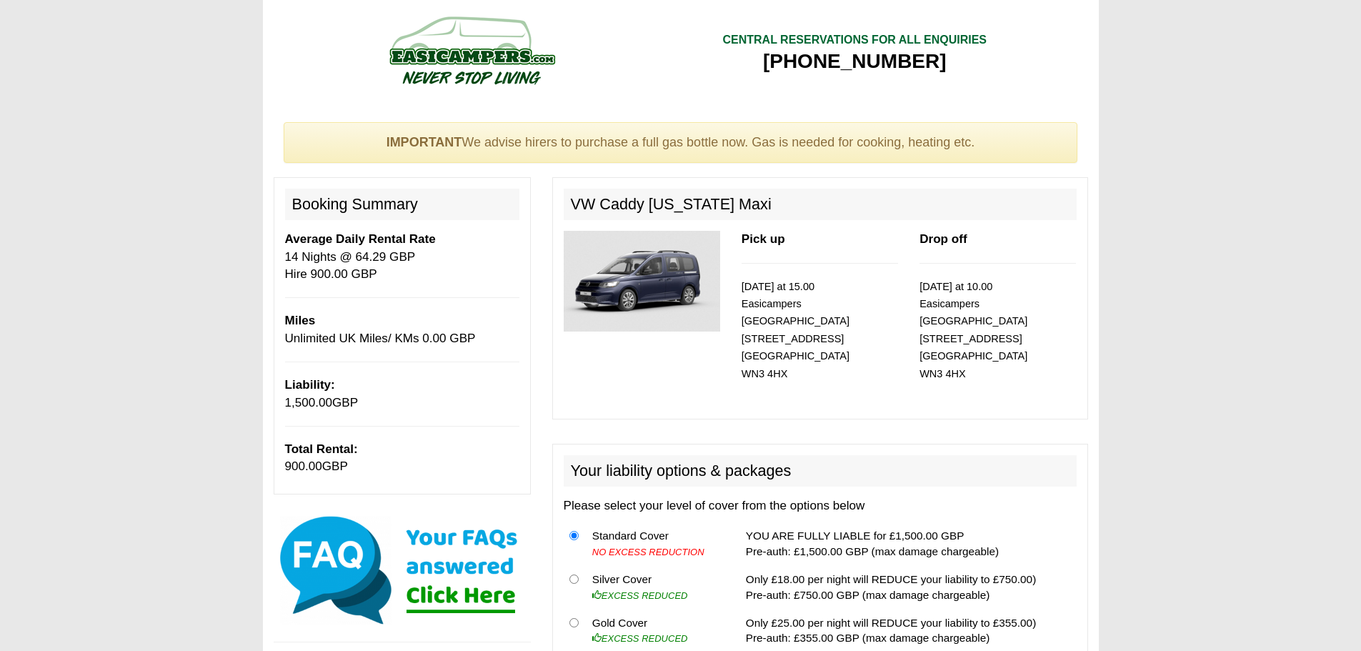 Image resolution: width=1361 pixels, height=651 pixels. Describe the element at coordinates (820, 471) in the screenshot. I see `h2: Your liability options & packages` at that location.